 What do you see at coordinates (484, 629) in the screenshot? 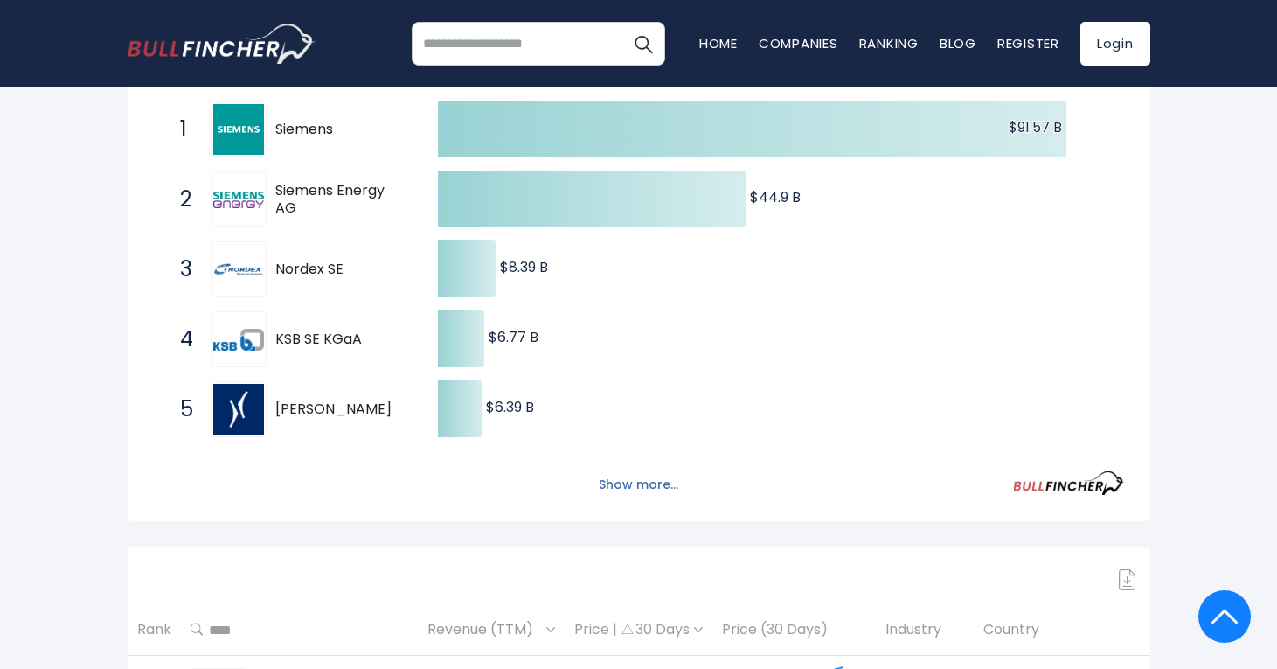
I see `span: Revenue (TTM)` at bounding box center [484, 629].